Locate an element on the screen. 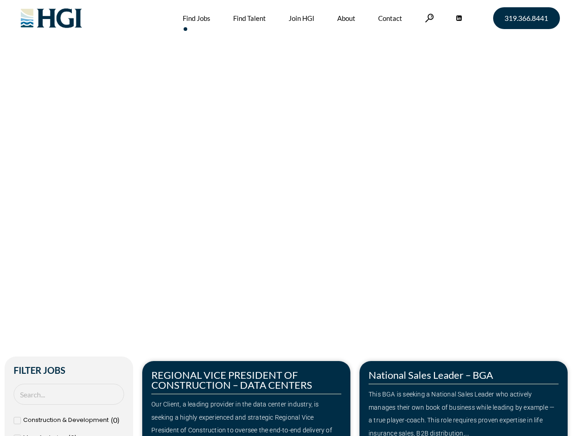 This screenshot has width=574, height=436. a: 319.366.8441 is located at coordinates (526, 18).